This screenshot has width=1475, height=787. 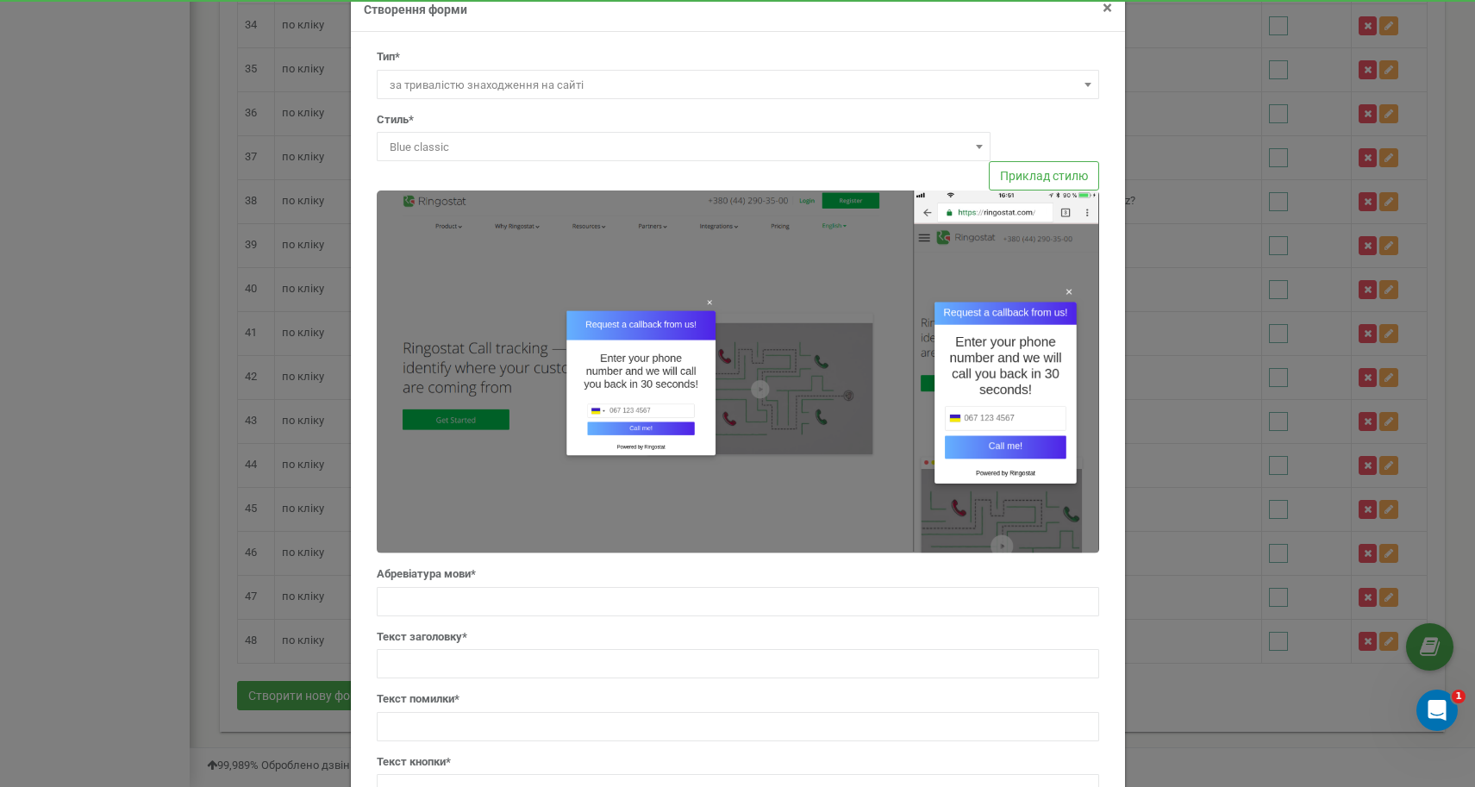 I want to click on span: Blue classic, so click(x=684, y=147).